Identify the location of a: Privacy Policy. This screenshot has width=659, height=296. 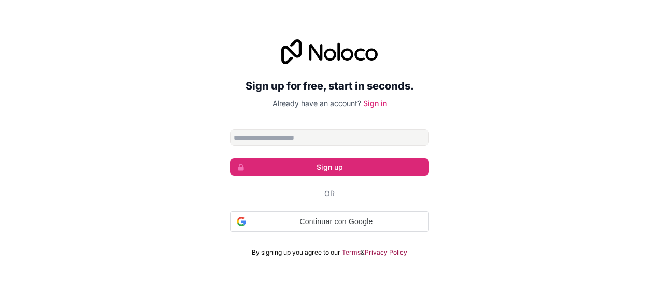
(386, 253).